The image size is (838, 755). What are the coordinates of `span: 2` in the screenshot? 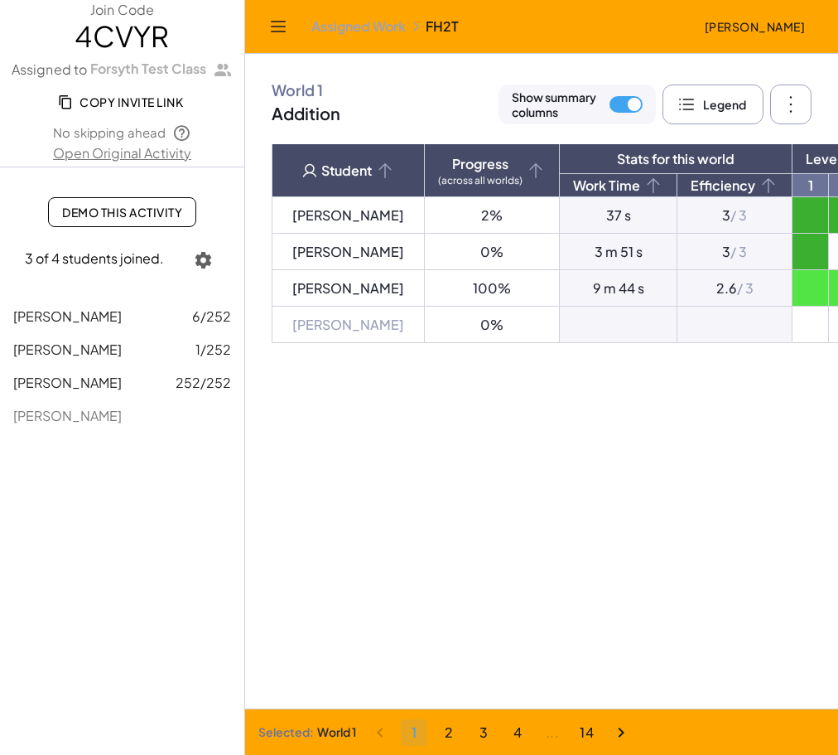 It's located at (448, 731).